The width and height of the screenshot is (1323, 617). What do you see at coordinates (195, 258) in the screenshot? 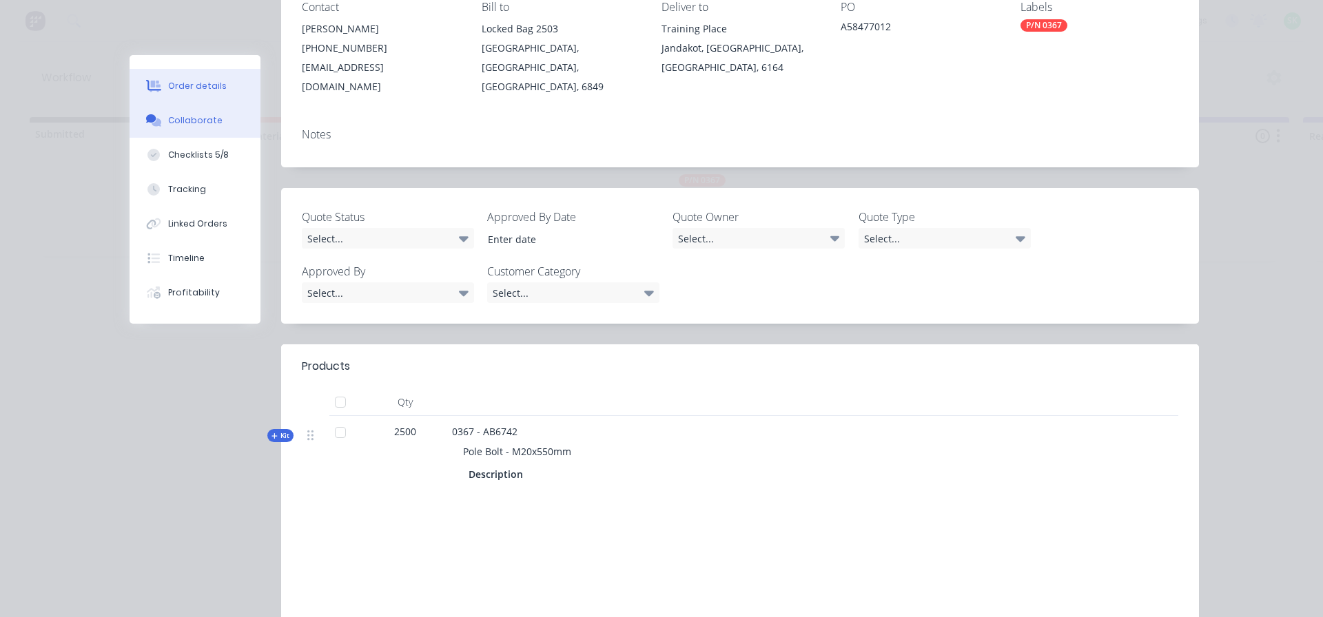
I see `button: Timeline` at bounding box center [195, 258].